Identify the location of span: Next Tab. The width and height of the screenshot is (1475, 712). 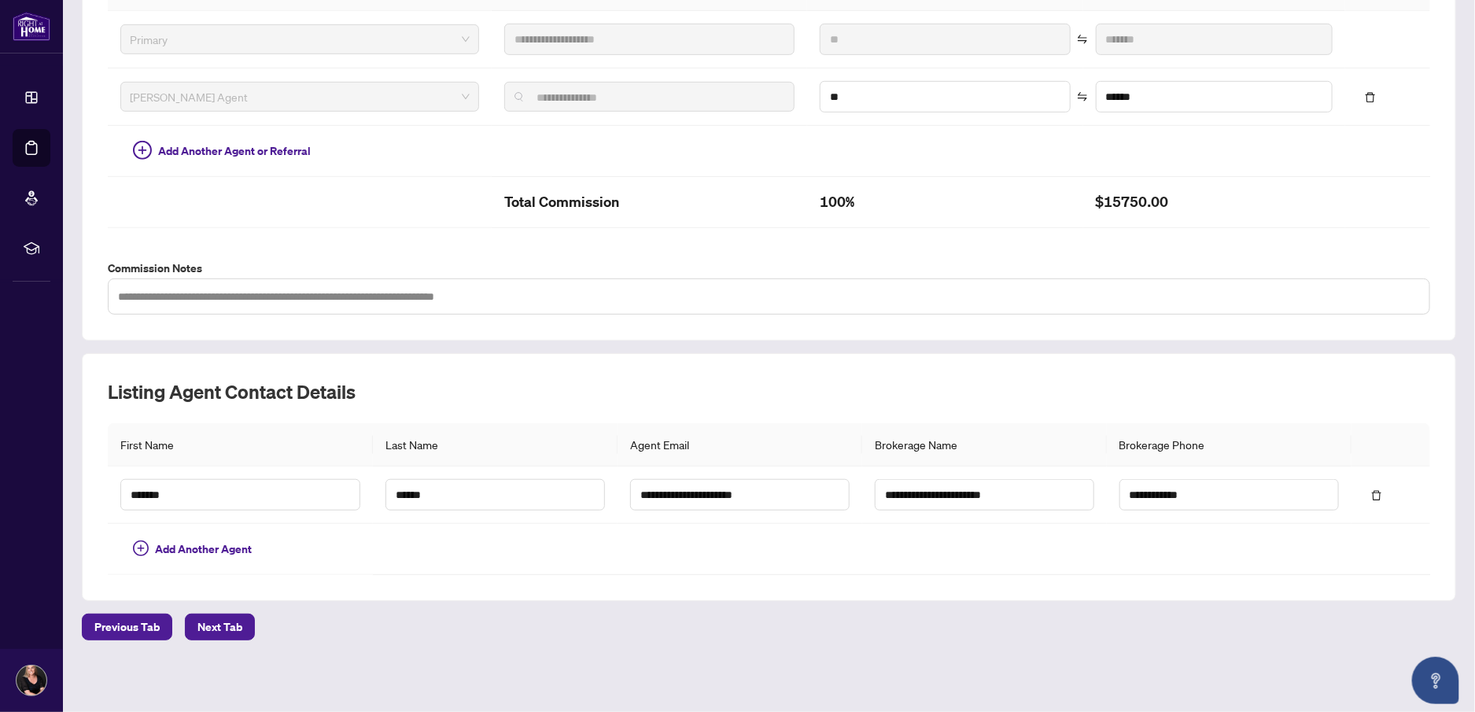
(220, 627).